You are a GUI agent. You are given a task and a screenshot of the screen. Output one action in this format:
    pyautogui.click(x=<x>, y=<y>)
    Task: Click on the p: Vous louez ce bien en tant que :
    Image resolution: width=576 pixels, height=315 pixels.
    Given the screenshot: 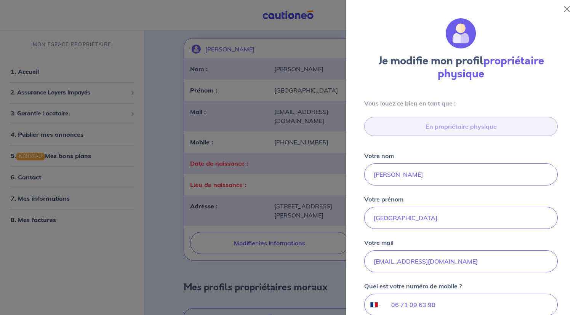 What is the action you would take?
    pyautogui.click(x=461, y=103)
    